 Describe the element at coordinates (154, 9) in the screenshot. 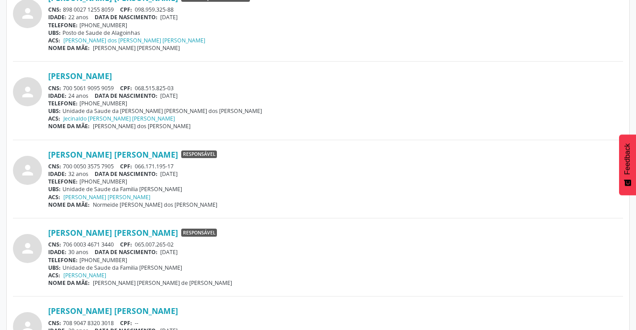

I see `span: 098.959.325-88` at that location.